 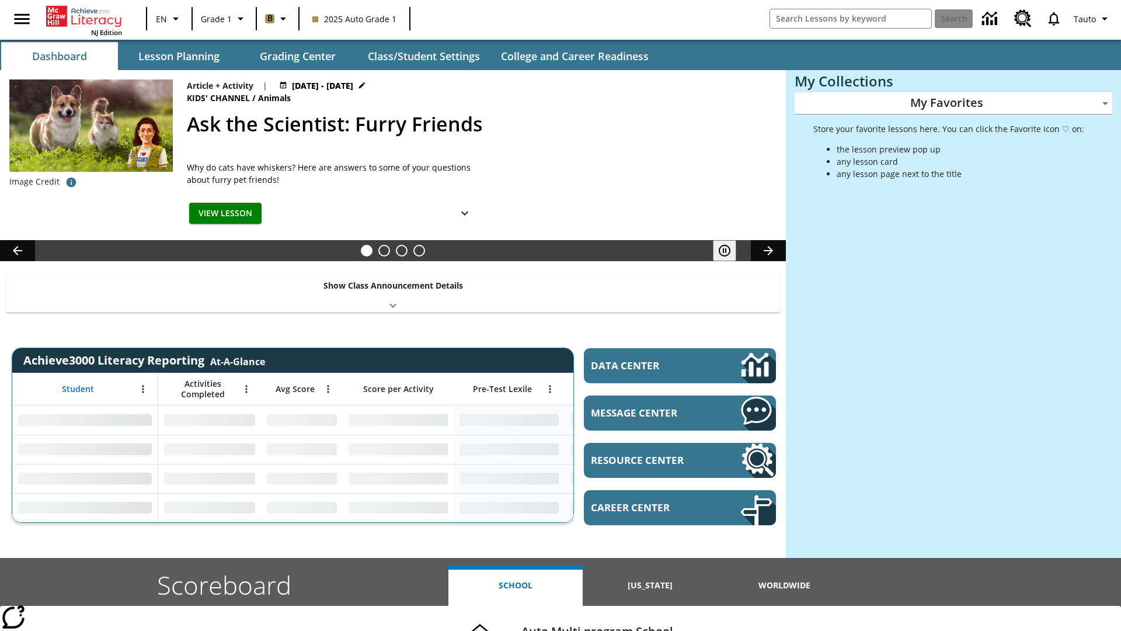 I want to click on p: Article + Activity, so click(x=220, y=85).